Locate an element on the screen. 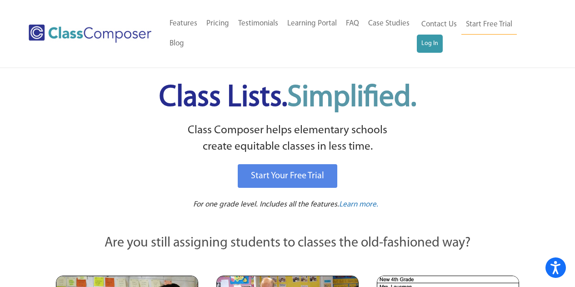 Image resolution: width=575 pixels, height=287 pixels. a: Learning Portal is located at coordinates (312, 24).